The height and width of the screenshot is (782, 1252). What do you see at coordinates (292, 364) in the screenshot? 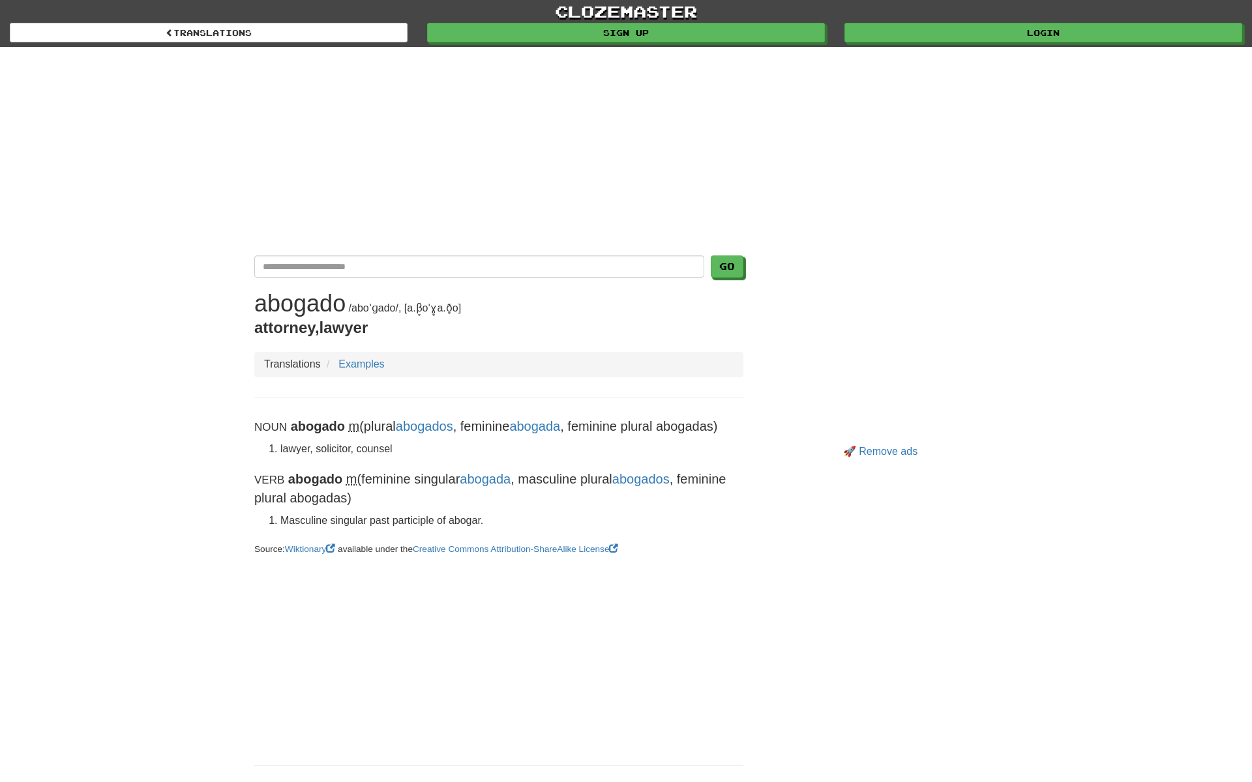
I see `li: Translations` at bounding box center [292, 364].